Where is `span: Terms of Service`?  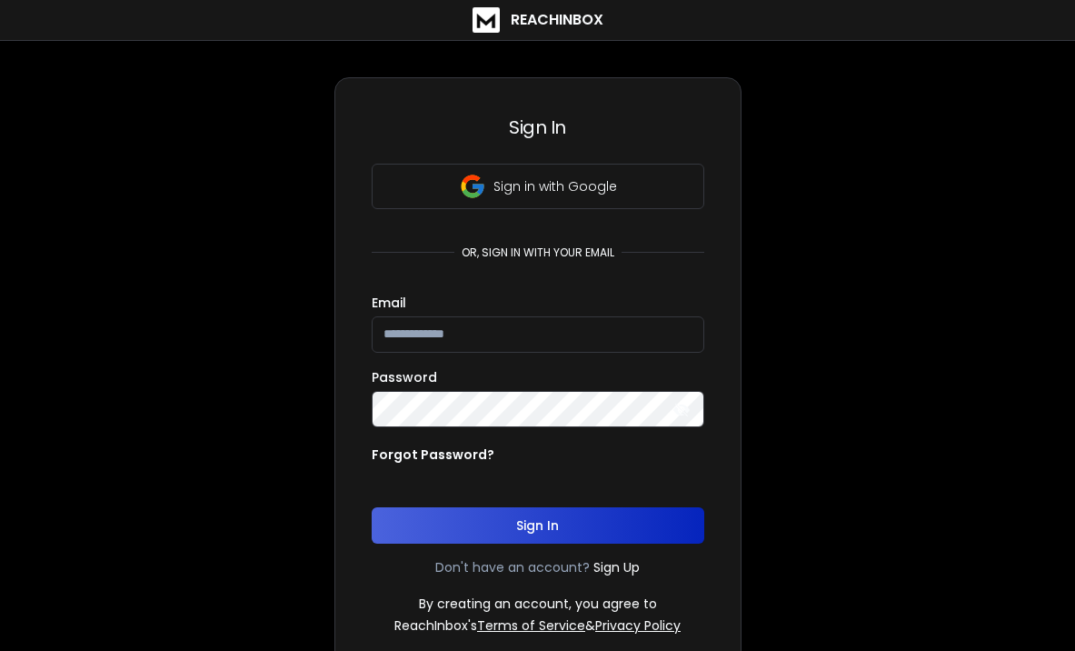 span: Terms of Service is located at coordinates (531, 625).